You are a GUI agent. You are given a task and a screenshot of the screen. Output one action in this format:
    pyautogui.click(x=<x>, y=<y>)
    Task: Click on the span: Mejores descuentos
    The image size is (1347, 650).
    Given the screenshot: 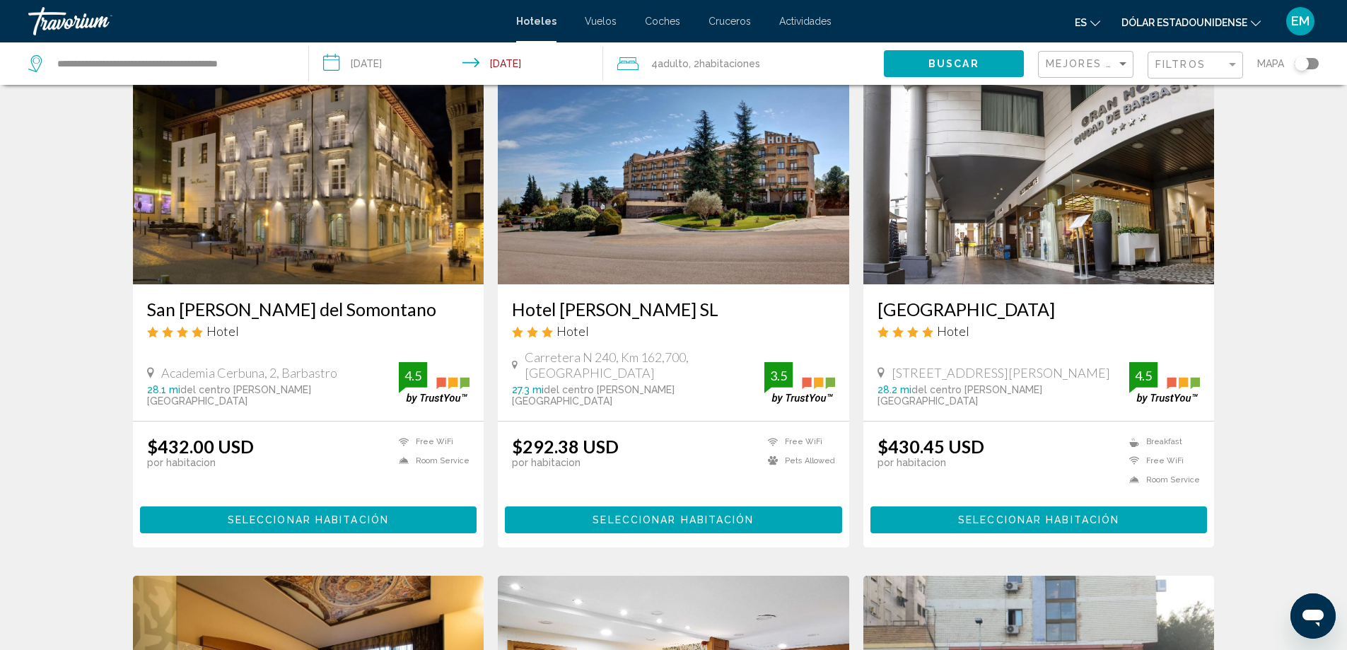 What is the action you would take?
    pyautogui.click(x=1117, y=64)
    